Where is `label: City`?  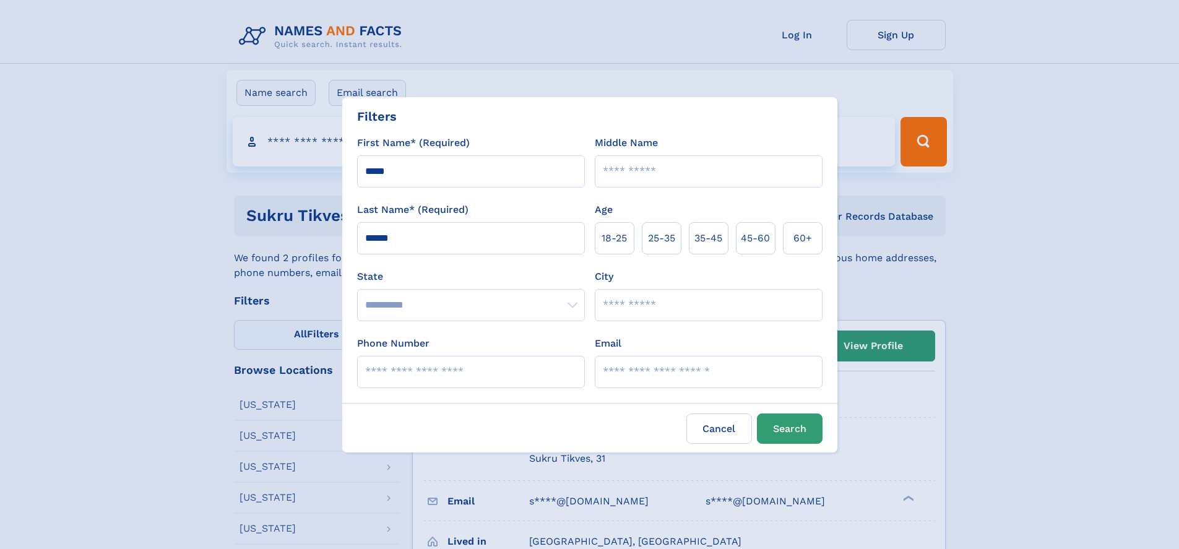
label: City is located at coordinates (604, 277).